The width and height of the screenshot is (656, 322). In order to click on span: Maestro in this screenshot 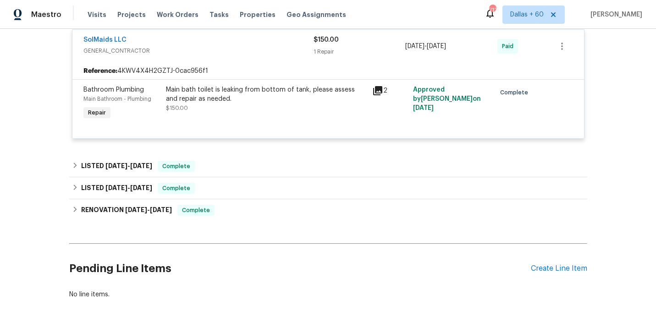, I will do `click(46, 15)`.